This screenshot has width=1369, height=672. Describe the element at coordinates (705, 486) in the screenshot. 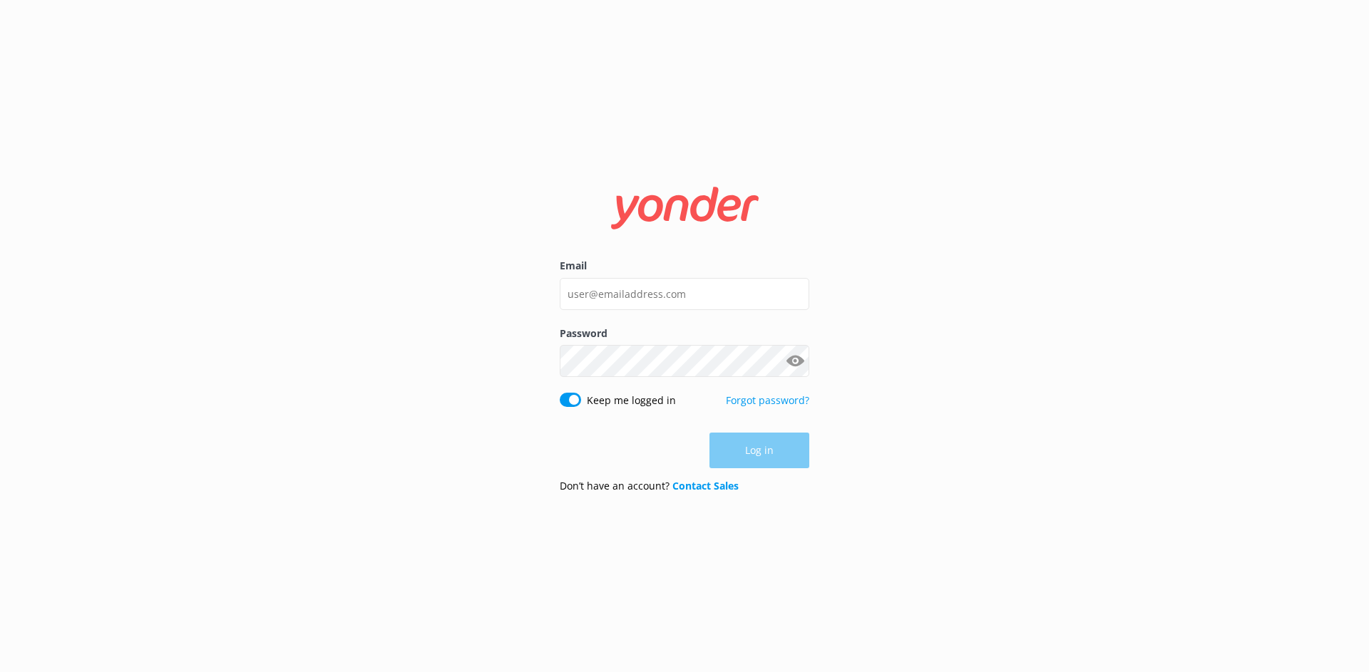

I see `a: Contact Sales` at that location.